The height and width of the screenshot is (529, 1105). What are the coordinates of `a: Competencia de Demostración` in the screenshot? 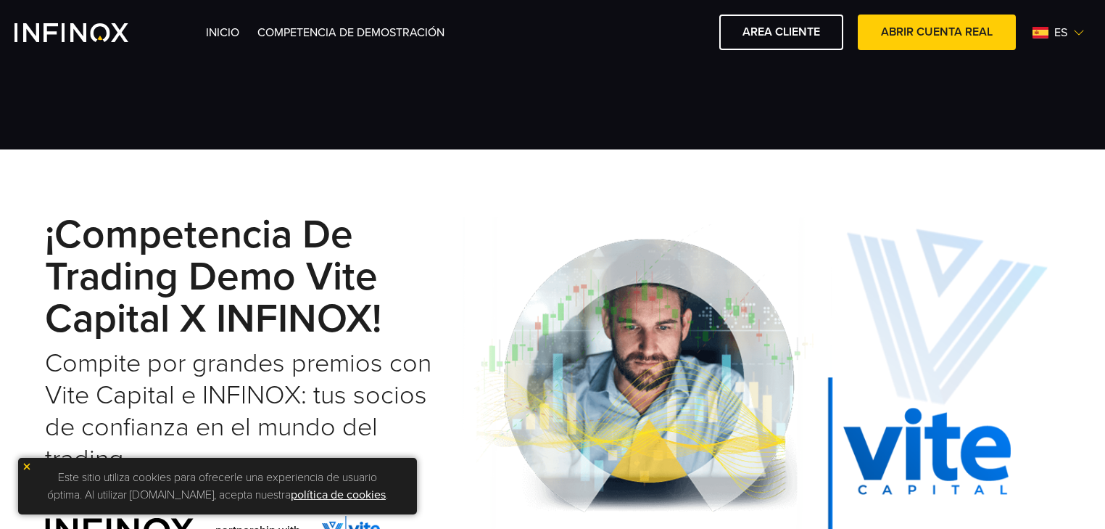 It's located at (351, 33).